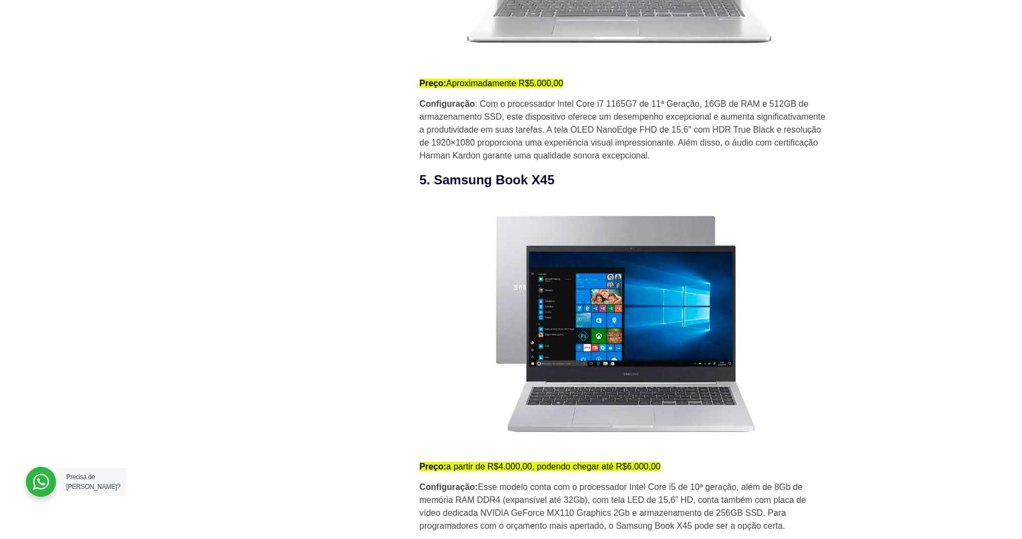  What do you see at coordinates (624, 130) in the screenshot?
I see `p: : Com o processador Intel Core i7 1165G7 de 11ª Geração, 16GB de RAM e 512GB de armazenamento SSD...` at bounding box center [624, 130].